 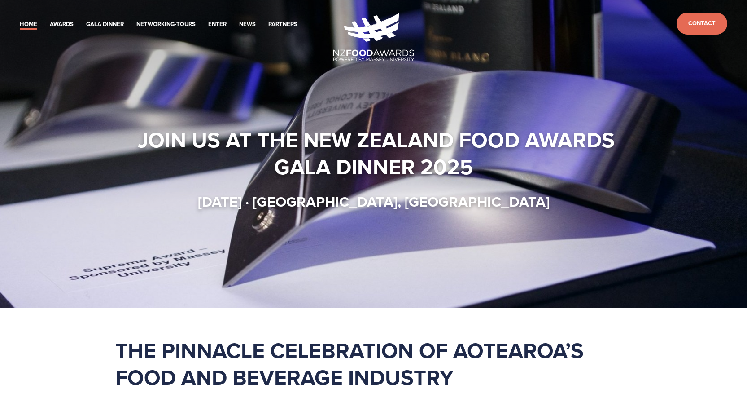 What do you see at coordinates (105, 24) in the screenshot?
I see `a: Gala Dinner` at bounding box center [105, 24].